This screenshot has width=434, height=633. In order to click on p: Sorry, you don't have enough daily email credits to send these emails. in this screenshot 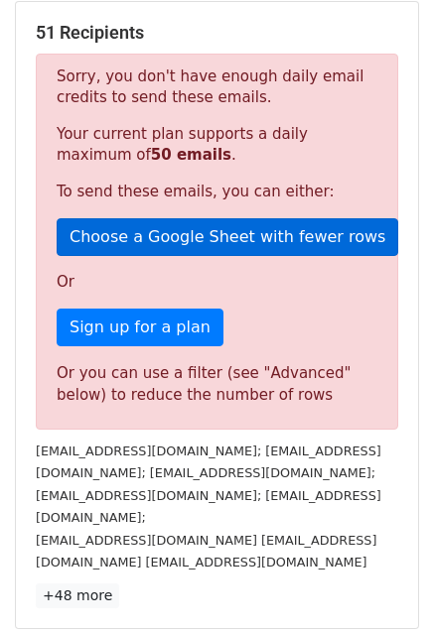, I will do `click(216, 87)`.